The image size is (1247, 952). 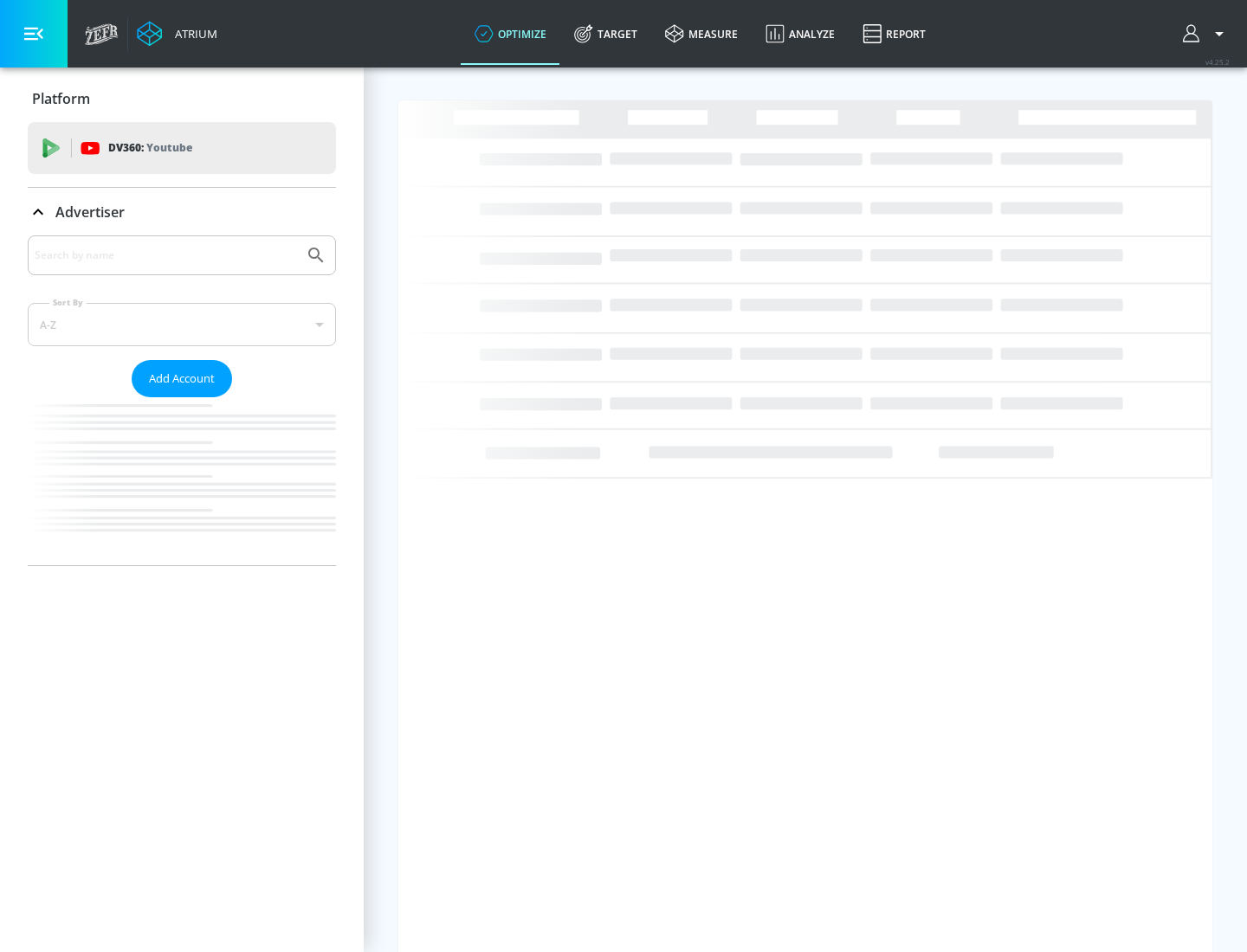 What do you see at coordinates (702, 33) in the screenshot?
I see `a: measure` at bounding box center [702, 33].